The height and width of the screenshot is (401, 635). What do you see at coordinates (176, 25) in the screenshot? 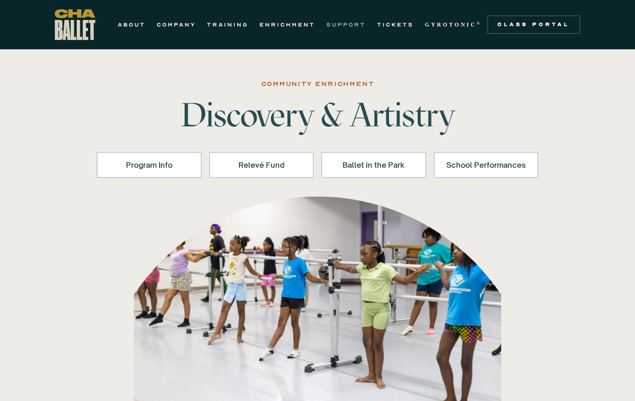
I see `a: COMPANY` at bounding box center [176, 25].